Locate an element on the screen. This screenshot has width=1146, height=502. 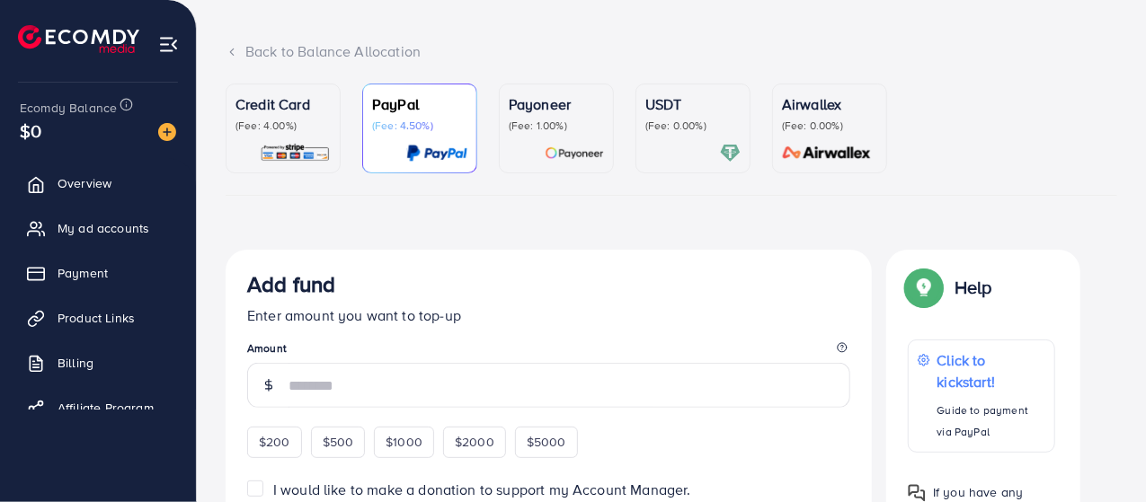
p: Payoneer is located at coordinates (556, 104).